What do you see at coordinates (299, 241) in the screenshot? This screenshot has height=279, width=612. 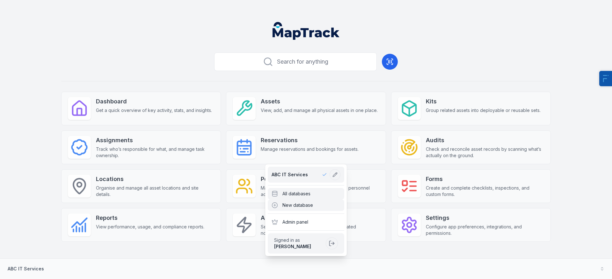 I see `span: Signed in as` at bounding box center [299, 241].